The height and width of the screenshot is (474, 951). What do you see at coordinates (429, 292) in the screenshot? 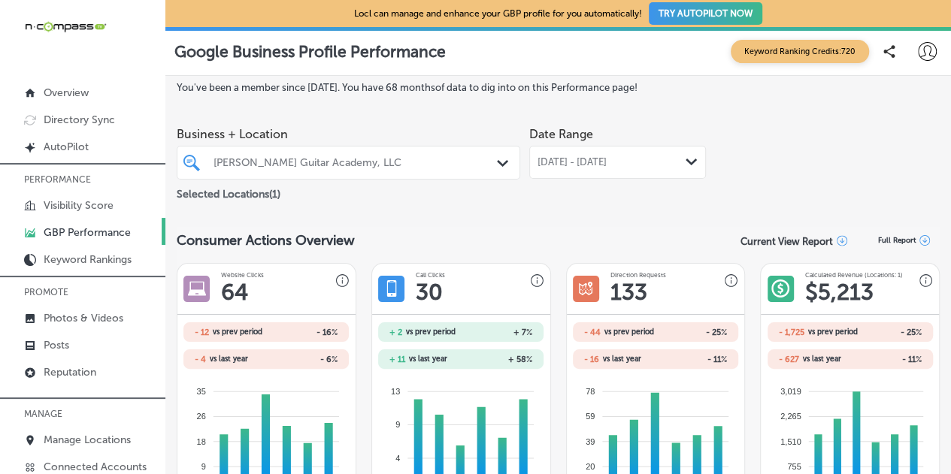
I see `h1: 30` at bounding box center [429, 292].